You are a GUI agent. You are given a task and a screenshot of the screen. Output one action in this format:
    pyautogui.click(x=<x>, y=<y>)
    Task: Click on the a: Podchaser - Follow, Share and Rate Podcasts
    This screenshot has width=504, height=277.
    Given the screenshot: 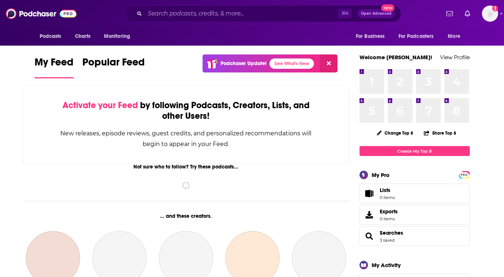 What is the action you would take?
    pyautogui.click(x=41, y=14)
    